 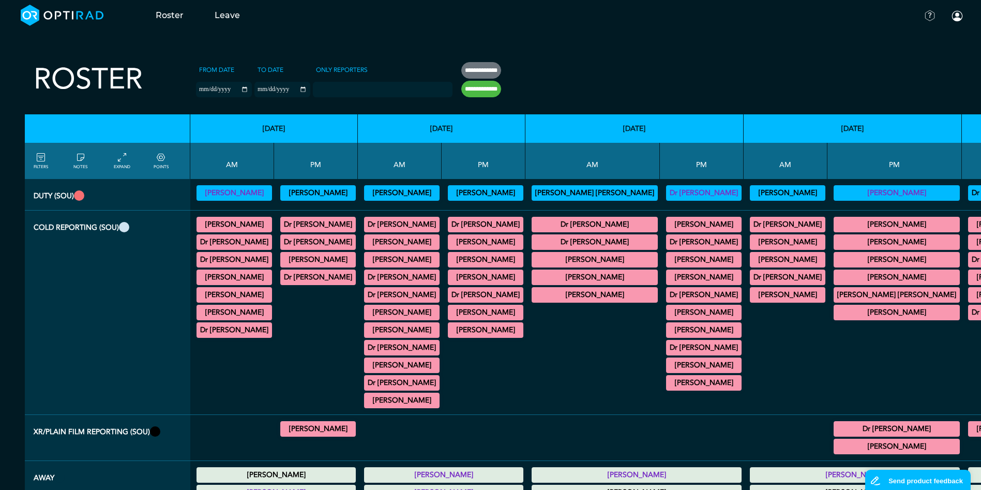 I want to click on div: MRI Urology 09:00 - 10:00, so click(x=402, y=295).